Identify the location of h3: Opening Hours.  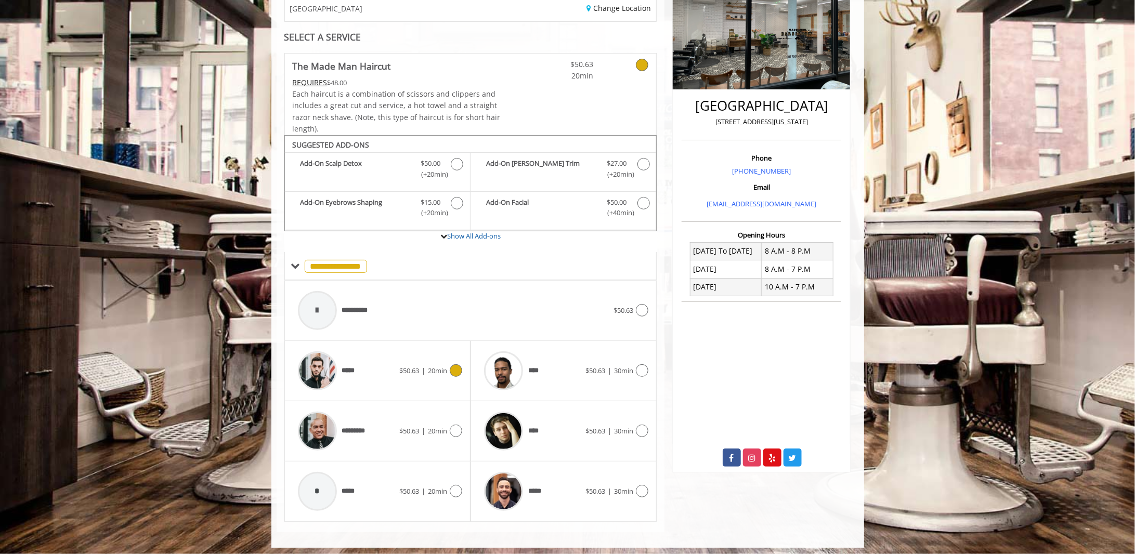
(761, 235).